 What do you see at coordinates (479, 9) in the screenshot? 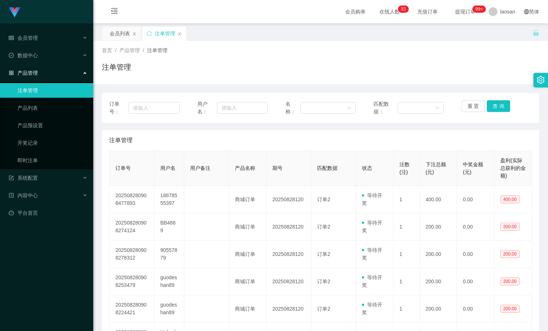
I see `sup: 993` at bounding box center [479, 9].